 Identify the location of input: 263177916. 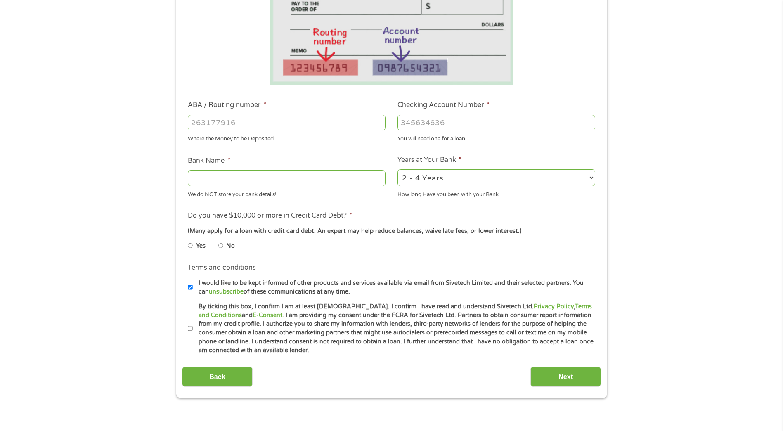
(287, 123).